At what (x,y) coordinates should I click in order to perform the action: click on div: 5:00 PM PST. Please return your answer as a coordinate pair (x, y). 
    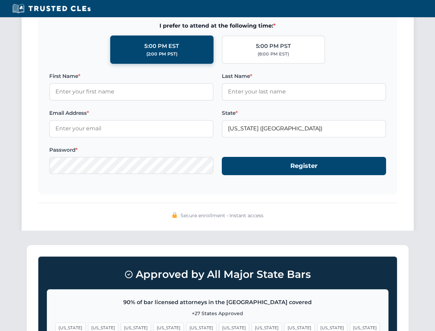
    Looking at the image, I should click on (273, 46).